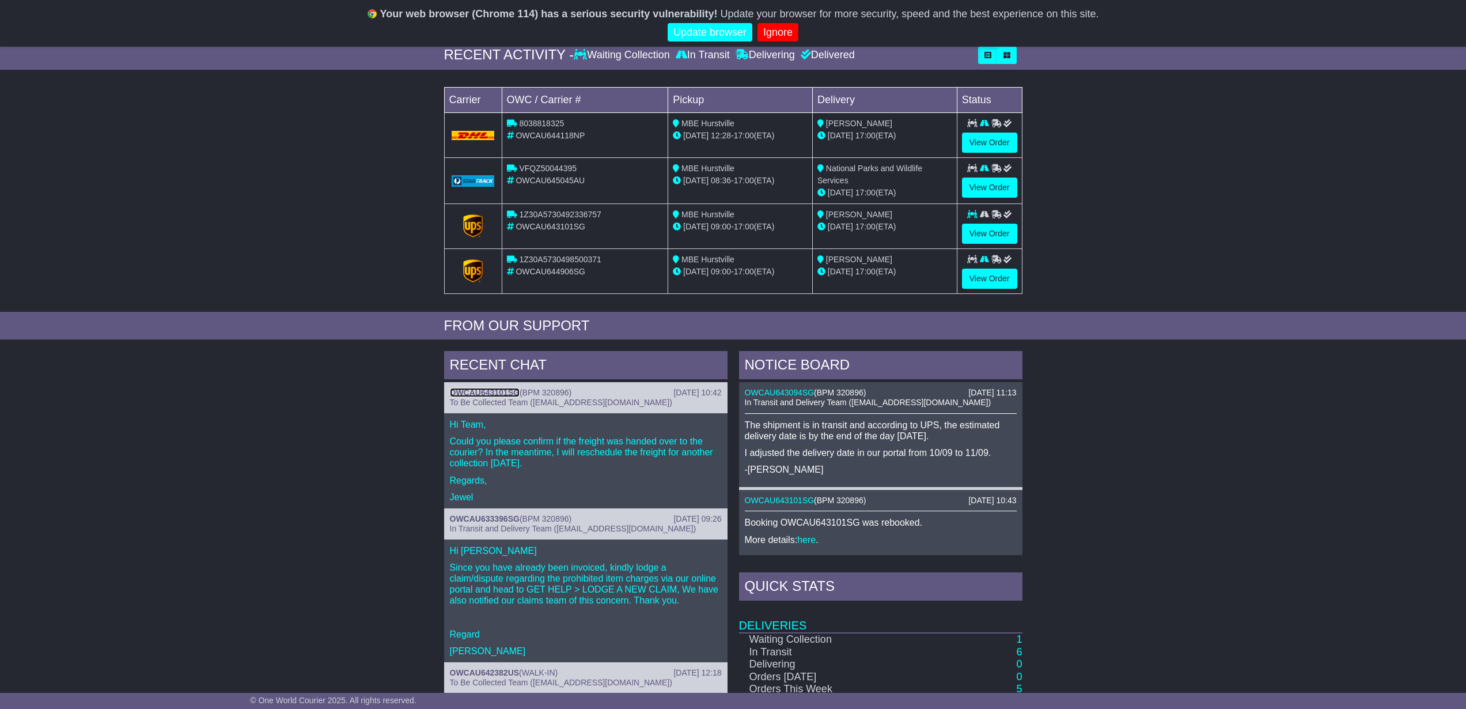 The width and height of the screenshot is (1466, 709). Describe the element at coordinates (780, 392) in the screenshot. I see `a: OWCAU643094SG` at that location.